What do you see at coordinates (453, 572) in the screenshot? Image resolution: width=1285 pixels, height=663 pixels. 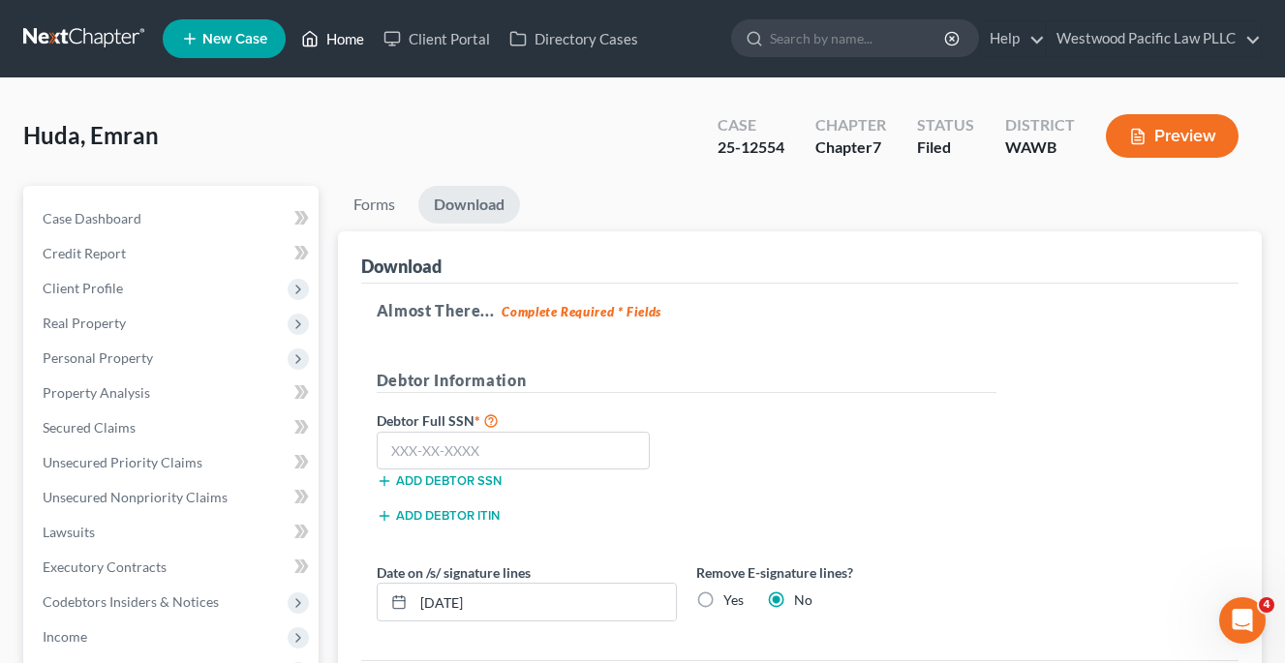 I see `label: Date on /s/ signature lines` at bounding box center [453, 572].